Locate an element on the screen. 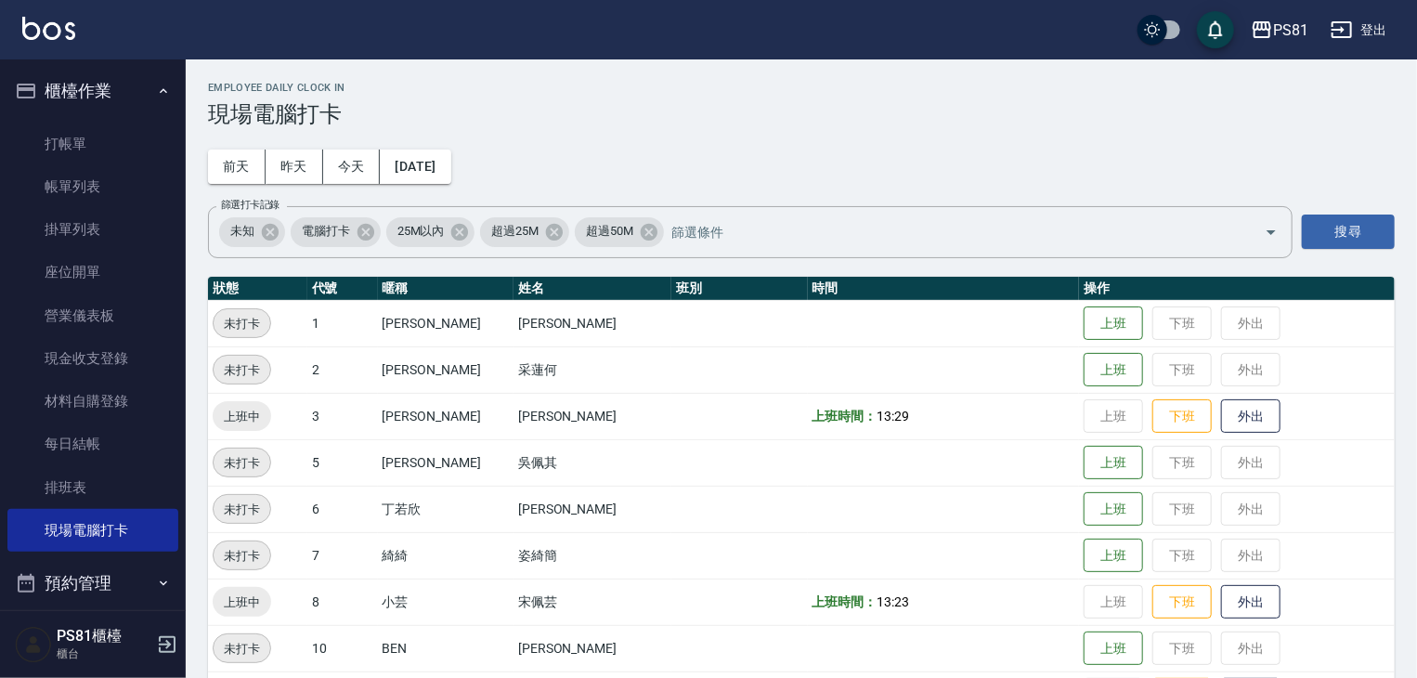 The image size is (1417, 678). div: 25M以內 is located at coordinates (431, 232).